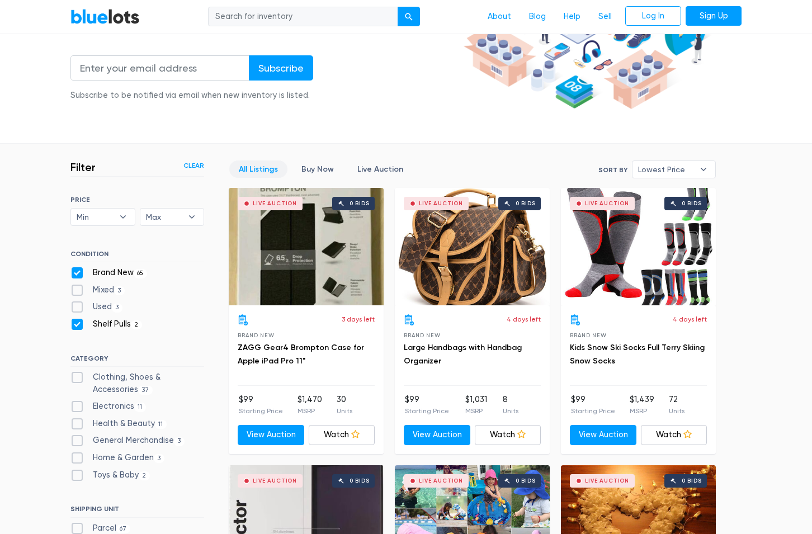  Describe the element at coordinates (642, 405) in the screenshot. I see `li: $1,439` at that location.